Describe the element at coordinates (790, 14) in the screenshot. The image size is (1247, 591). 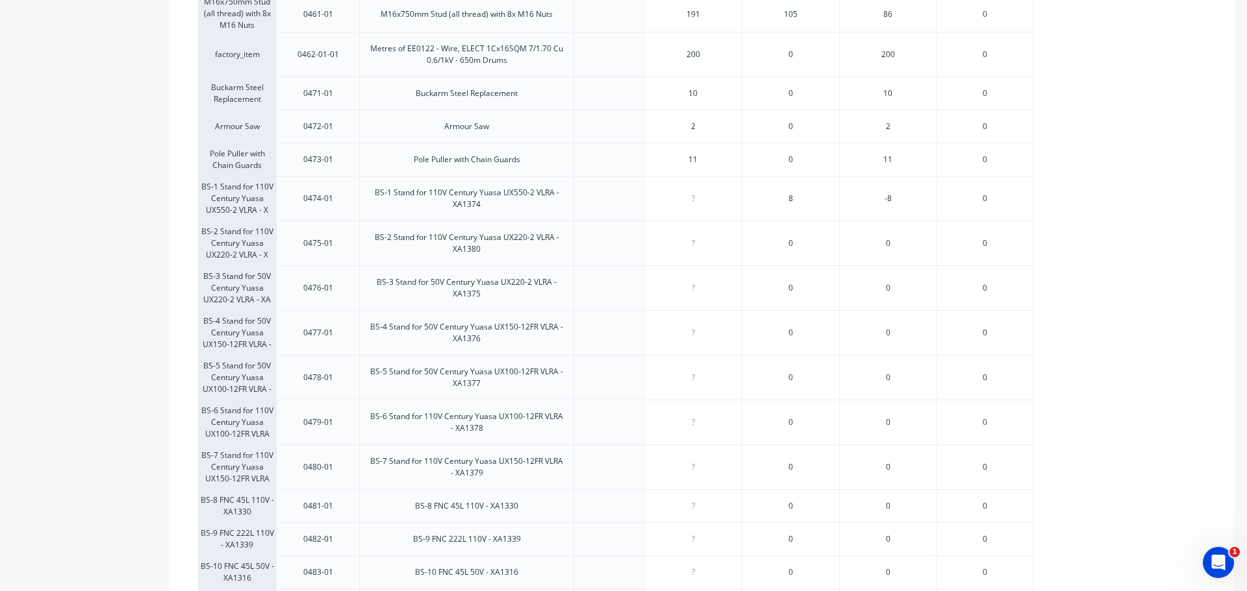
I see `span: 105` at that location.